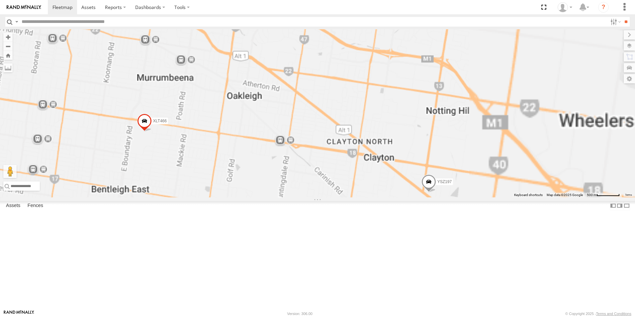 This screenshot has height=317, width=635. What do you see at coordinates (35, 206) in the screenshot?
I see `label: Fences` at bounding box center [35, 206].